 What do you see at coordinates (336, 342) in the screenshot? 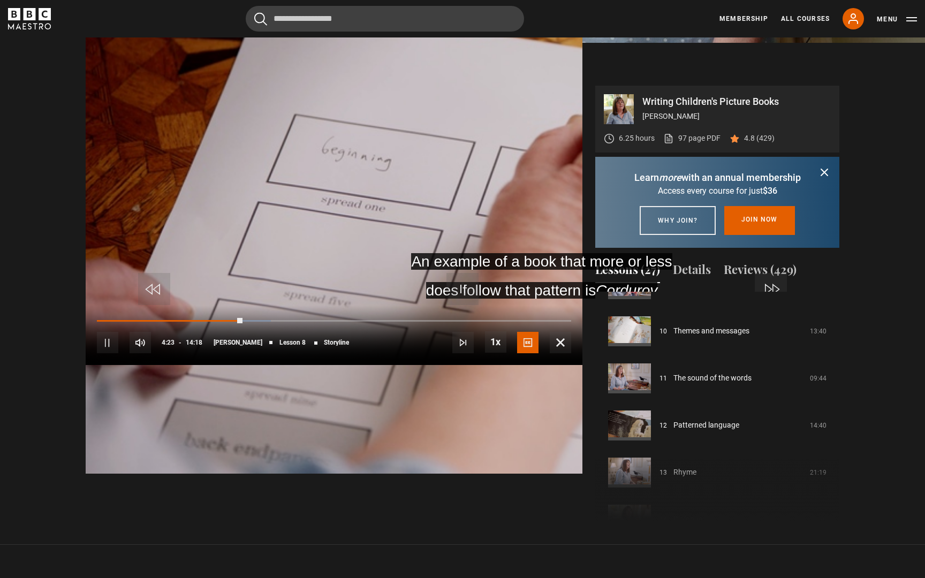
I see `span: Storyline` at bounding box center [336, 342].